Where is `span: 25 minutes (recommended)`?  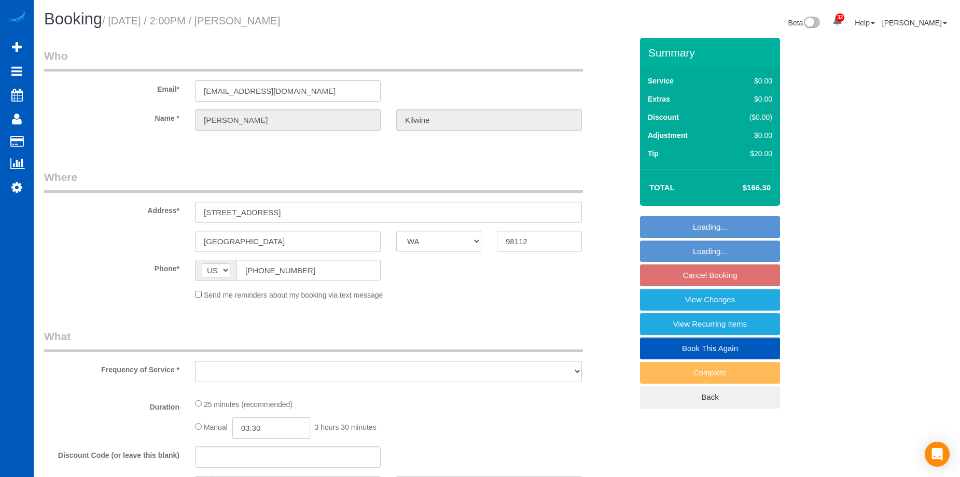
span: 25 minutes (recommended) is located at coordinates (248, 404).